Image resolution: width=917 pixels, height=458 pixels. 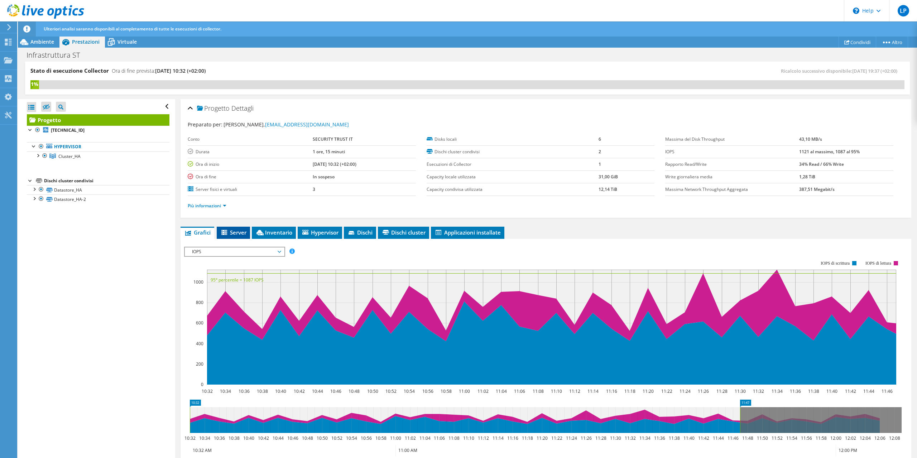 What do you see at coordinates (98, 120) in the screenshot?
I see `a: Progetto` at bounding box center [98, 120].